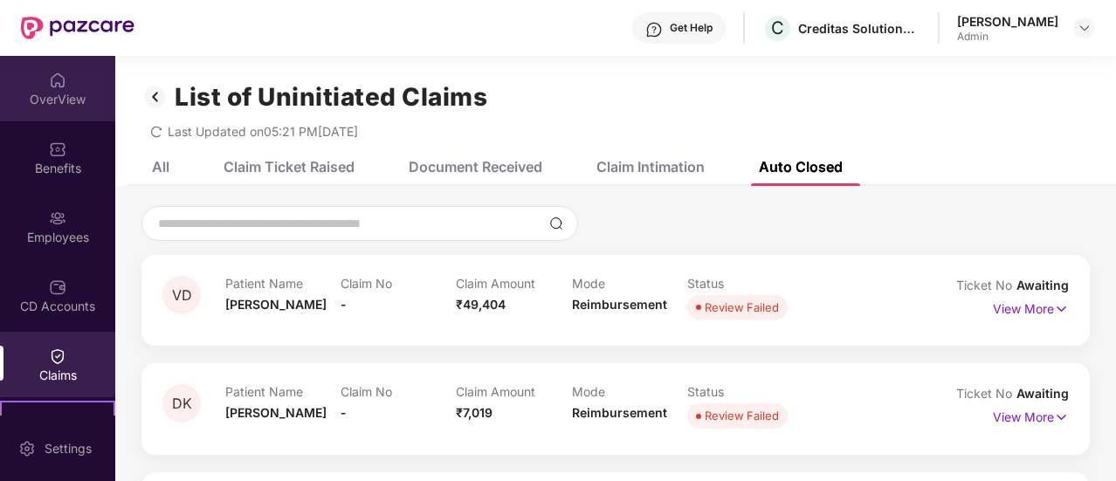 The width and height of the screenshot is (1116, 481). What do you see at coordinates (331, 97) in the screenshot?
I see `h1: List of Uninitiated Claims` at bounding box center [331, 97].